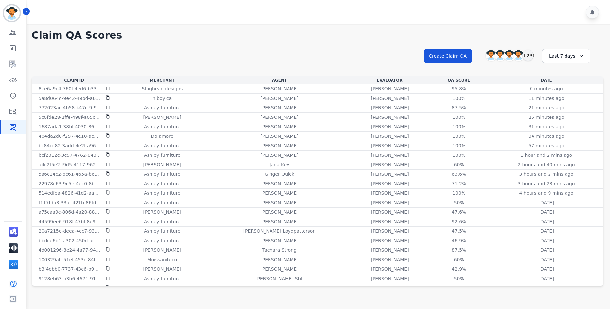 The height and width of the screenshot is (309, 610). What do you see at coordinates (547, 184) in the screenshot?
I see `p: 3 hours and 23 mins ago` at bounding box center [547, 184].